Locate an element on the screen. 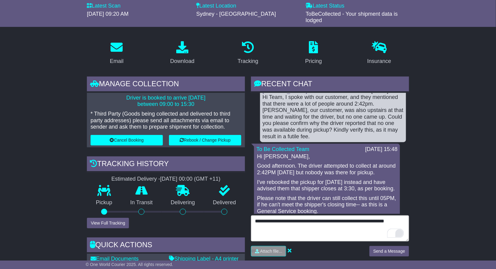 The width and height of the screenshot is (496, 269). a: Shipping Label - A4 printer is located at coordinates (204, 259).